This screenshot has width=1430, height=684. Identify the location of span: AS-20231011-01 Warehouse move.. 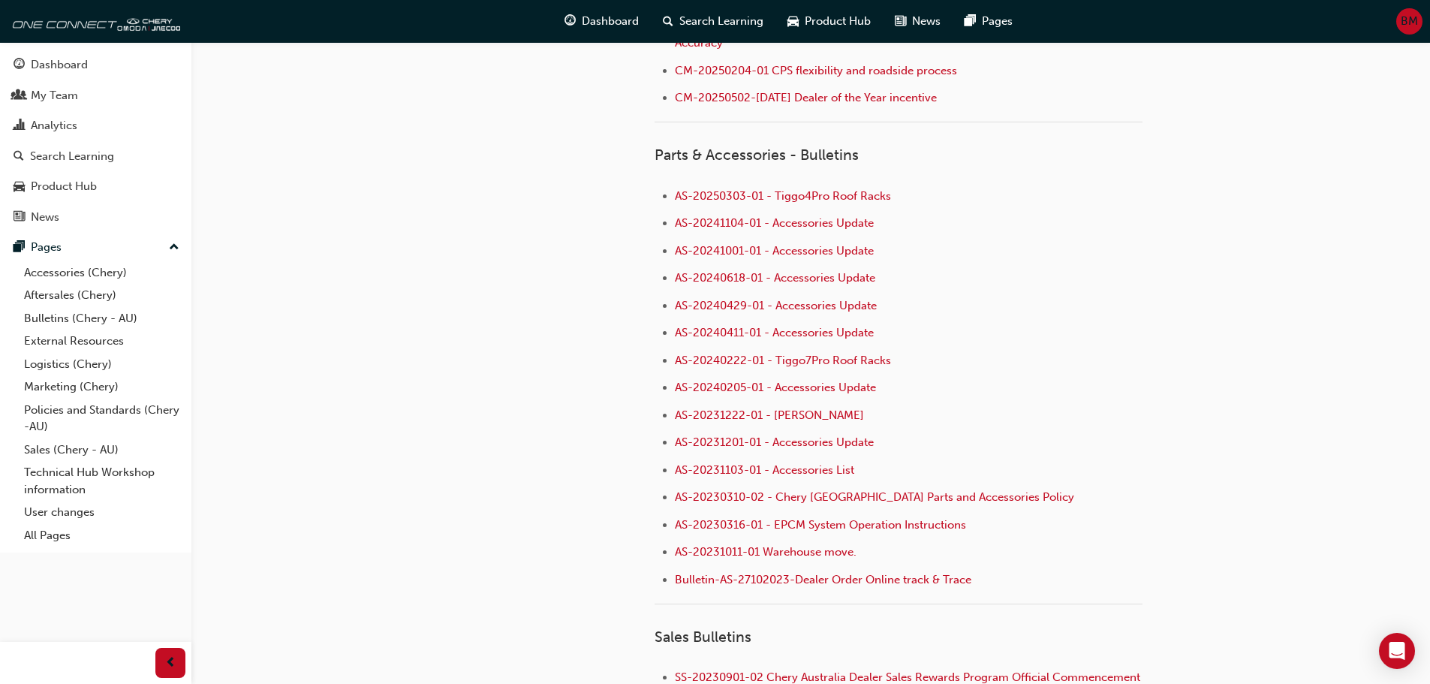
(766, 552).